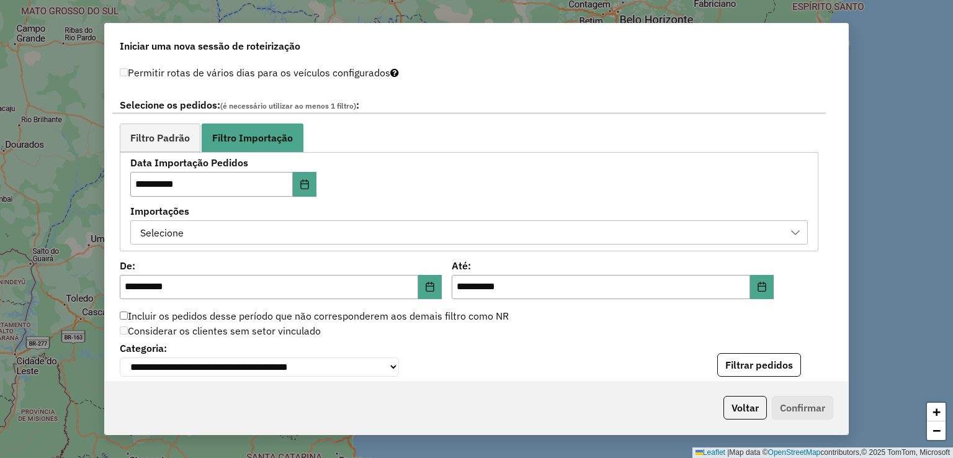 The width and height of the screenshot is (953, 458). What do you see at coordinates (395, 73) in the screenshot?
I see `i: Selecione pelo menos um veículo` at bounding box center [395, 73].